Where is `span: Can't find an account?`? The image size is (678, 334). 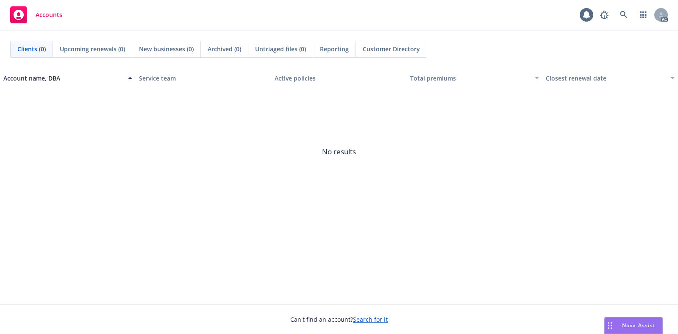
span: Can't find an account? is located at coordinates (339, 319).